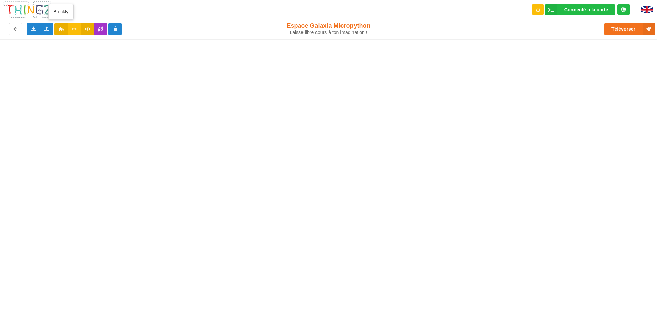 The image size is (657, 314). I want to click on div: Laisse libre cours à ton imagination !, so click(328, 32).